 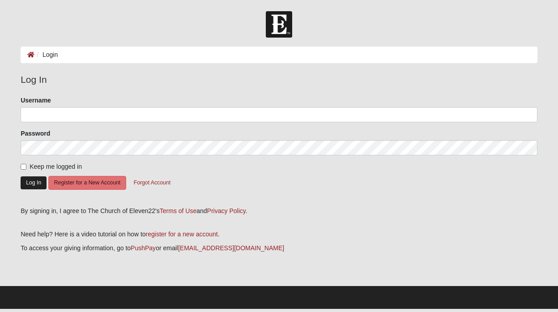 What do you see at coordinates (87, 183) in the screenshot?
I see `button: Register for a New Account` at bounding box center [87, 183].